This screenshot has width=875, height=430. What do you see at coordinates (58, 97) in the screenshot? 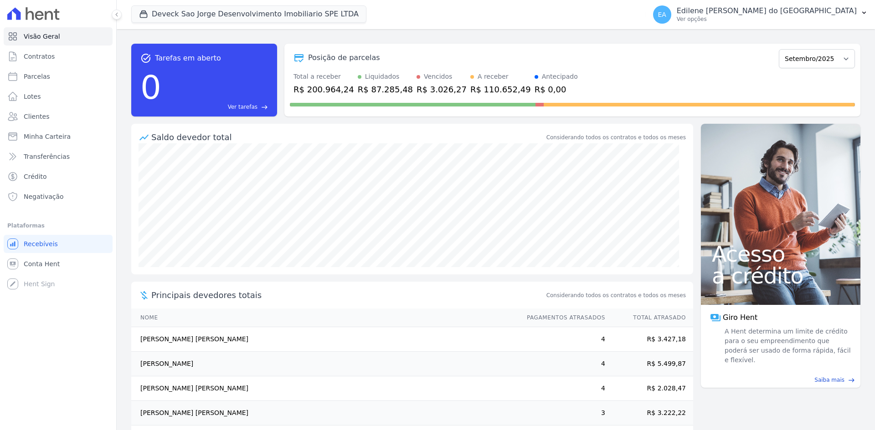
I see `a: Lotes` at bounding box center [58, 97].